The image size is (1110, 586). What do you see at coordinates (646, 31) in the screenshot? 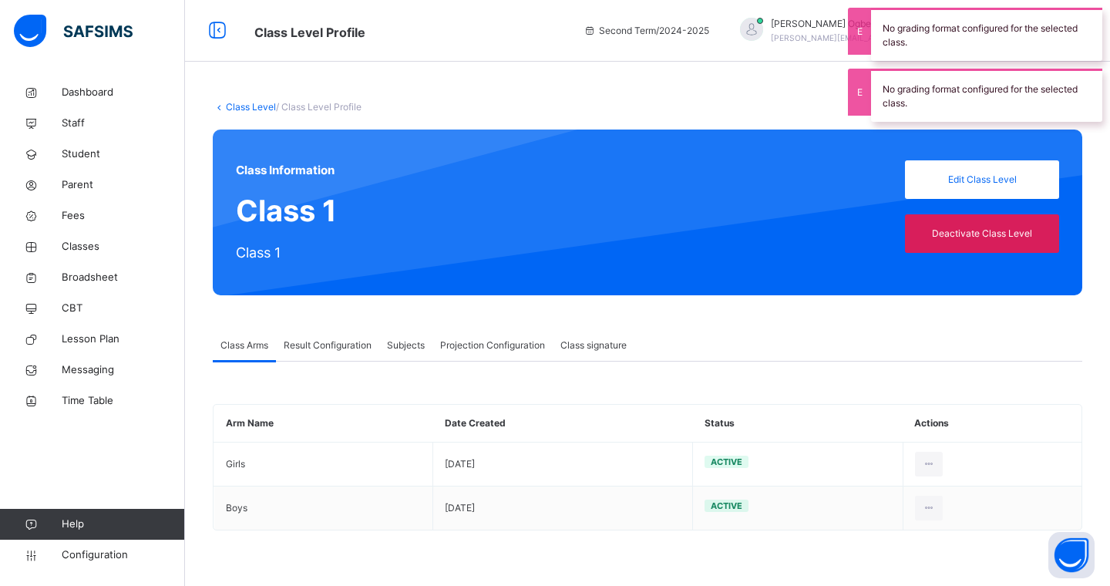
I see `span: session/term information` at bounding box center [646, 31].